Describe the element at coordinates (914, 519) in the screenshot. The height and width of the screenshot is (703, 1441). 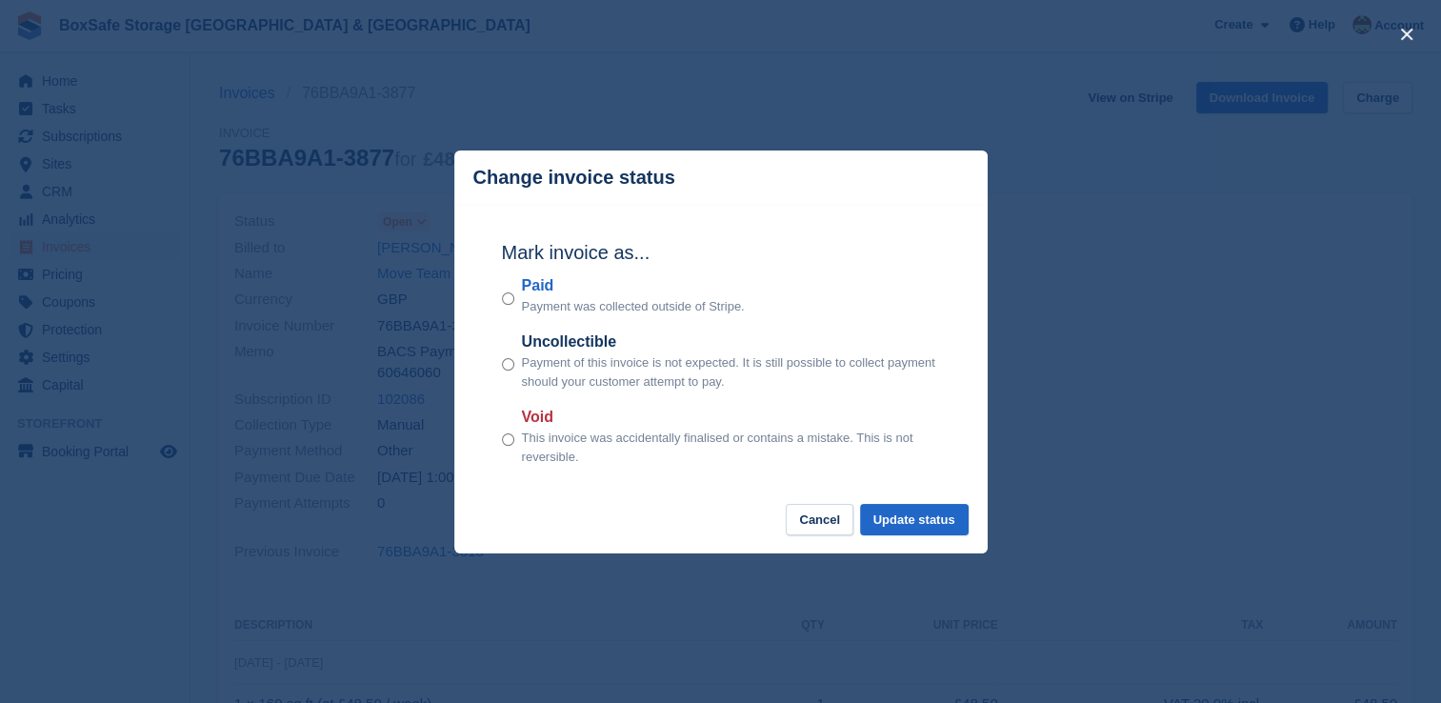
I see `button: Update status` at that location.